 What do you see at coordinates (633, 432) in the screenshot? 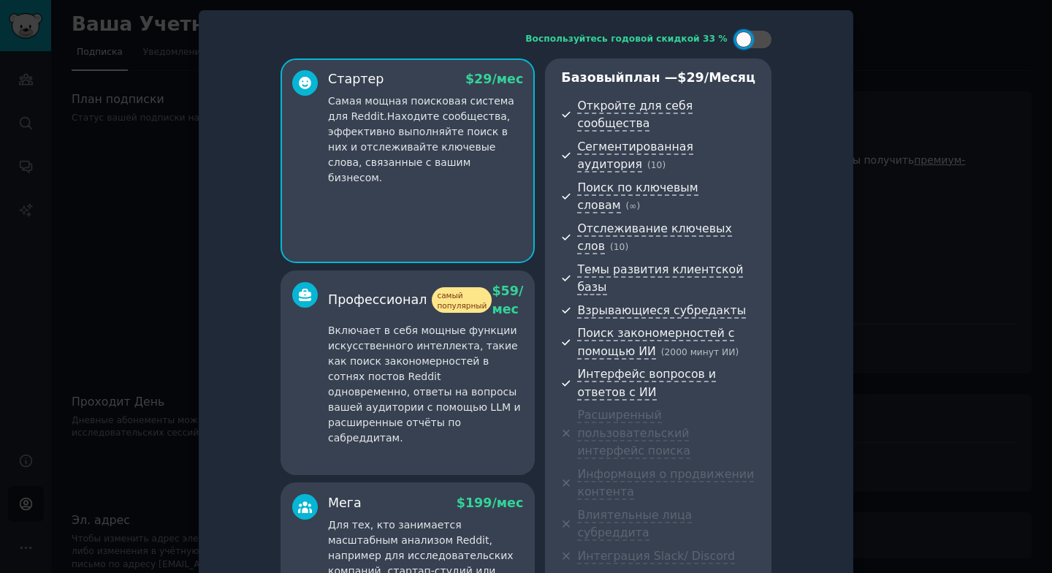
I see `ya-tr-span: Расширенный пользовательский интерфейс поиска` at bounding box center [633, 432].